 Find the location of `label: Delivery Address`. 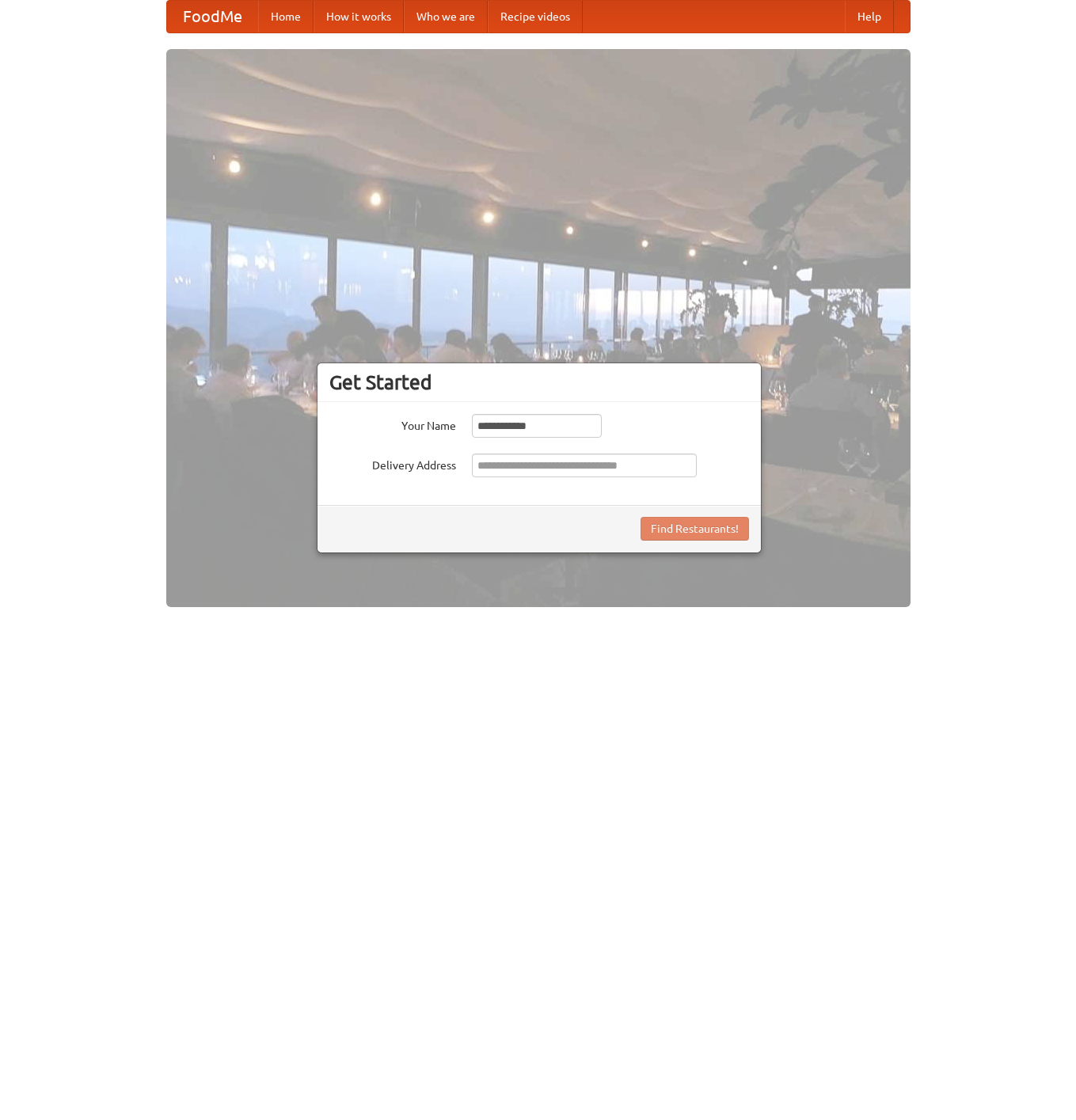

label: Delivery Address is located at coordinates (392, 463).